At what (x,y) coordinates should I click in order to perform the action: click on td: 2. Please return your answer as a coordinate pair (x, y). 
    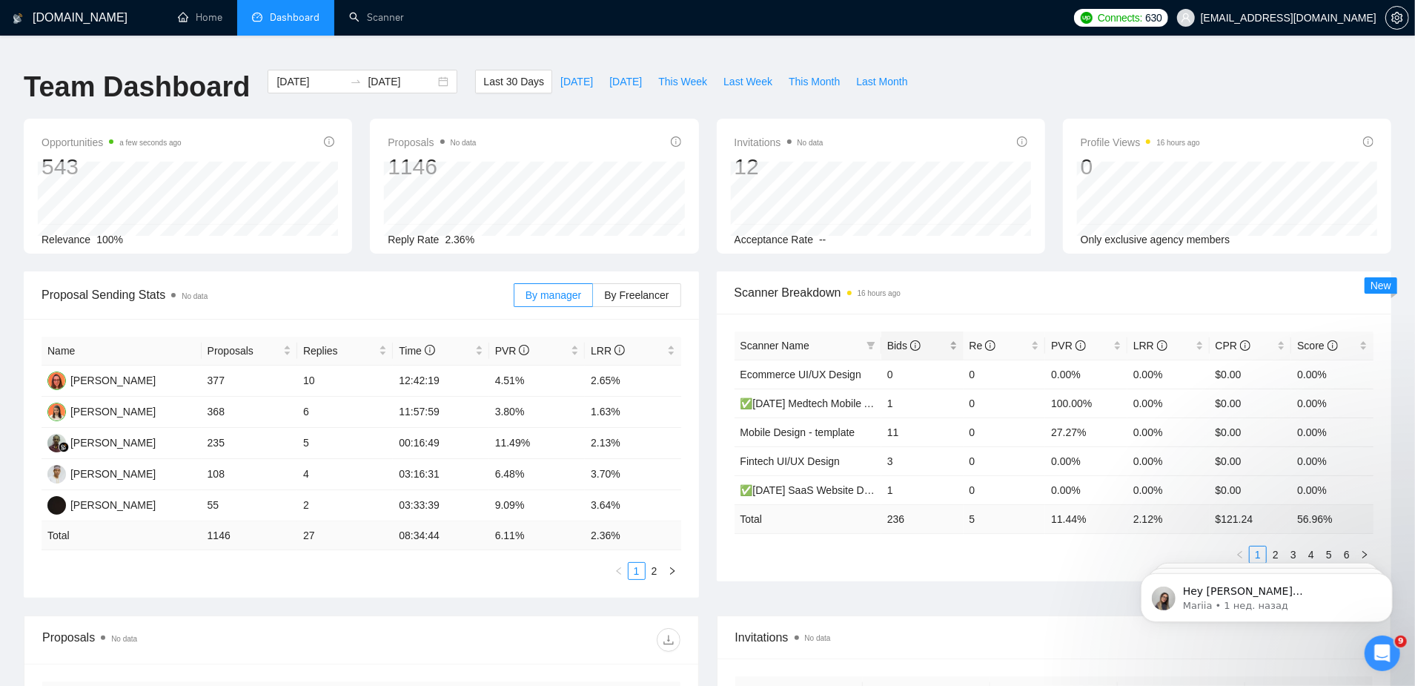
    Looking at the image, I should click on (345, 505).